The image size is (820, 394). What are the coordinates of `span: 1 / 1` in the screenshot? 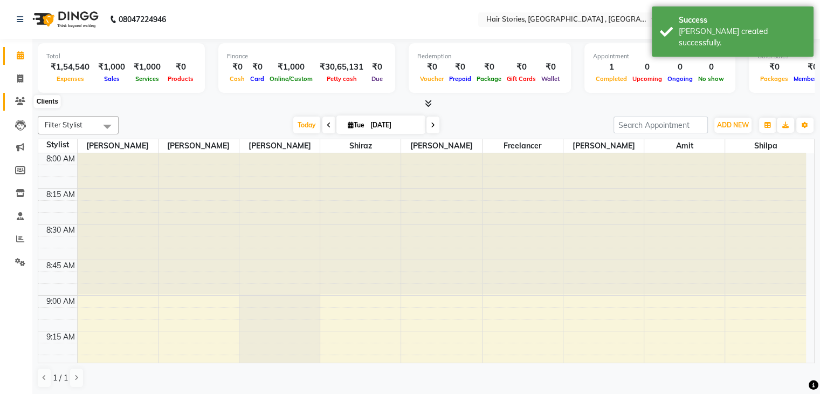 It's located at (60, 377).